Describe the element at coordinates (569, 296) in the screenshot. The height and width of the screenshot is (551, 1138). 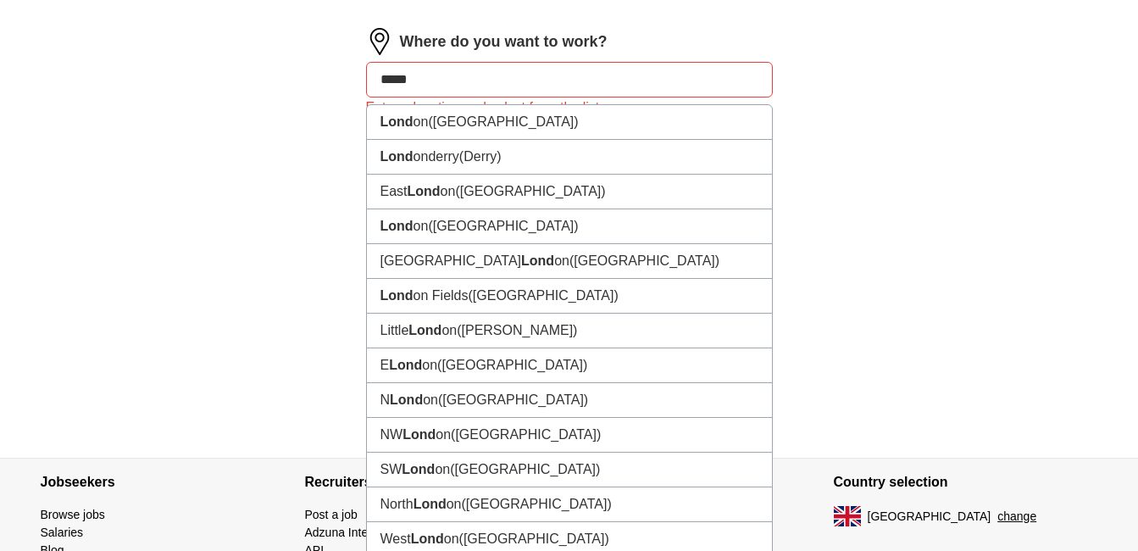
I see `li: on Fields` at that location.